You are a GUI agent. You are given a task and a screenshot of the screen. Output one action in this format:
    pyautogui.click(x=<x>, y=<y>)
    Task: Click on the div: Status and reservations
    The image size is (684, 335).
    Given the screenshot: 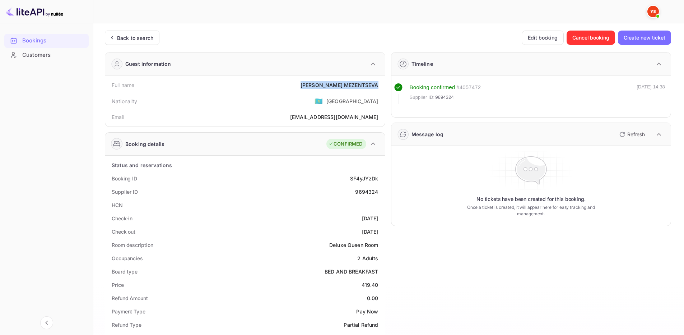 What is the action you would take?
    pyautogui.click(x=142, y=165)
    